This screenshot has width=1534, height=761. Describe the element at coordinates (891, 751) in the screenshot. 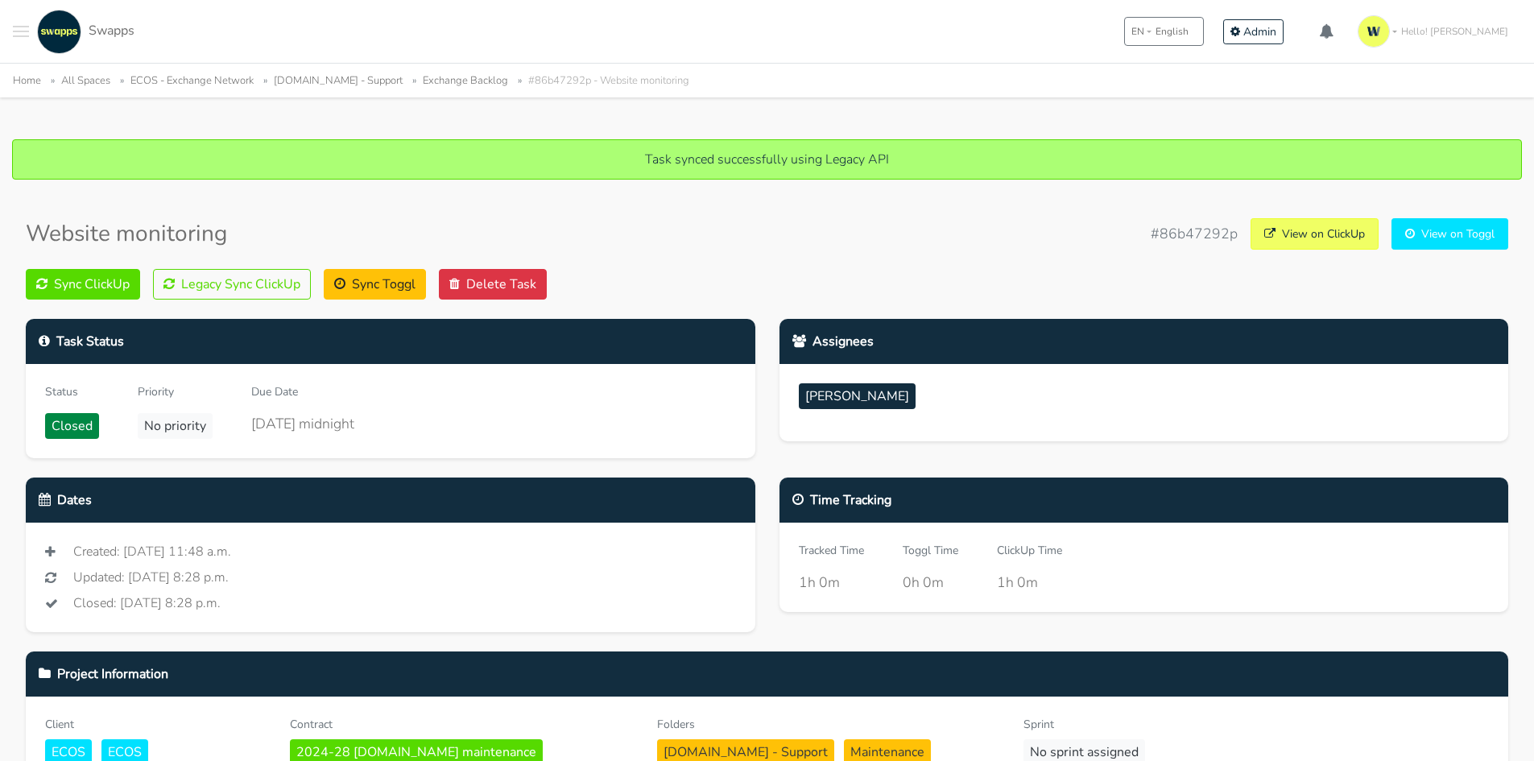

I see `a: Maintenance` at that location.